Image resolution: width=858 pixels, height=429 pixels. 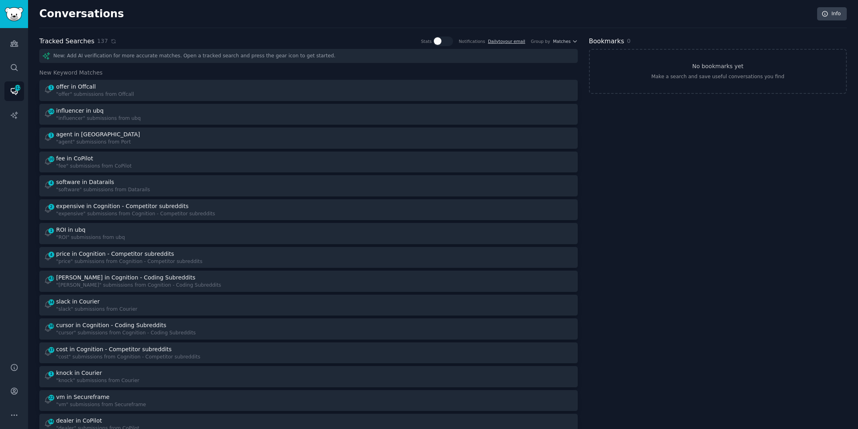 What do you see at coordinates (51, 278) in the screenshot?
I see `span: 43` at bounding box center [51, 278].